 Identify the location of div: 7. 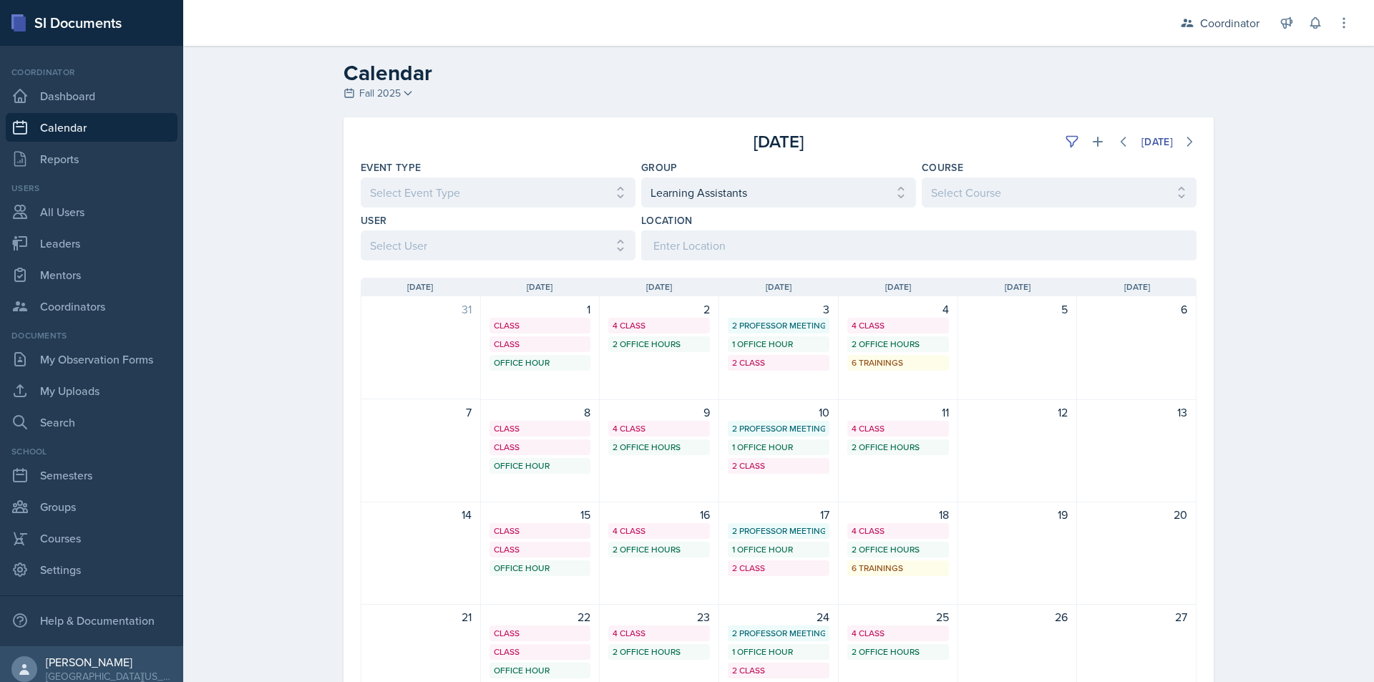
(421, 412).